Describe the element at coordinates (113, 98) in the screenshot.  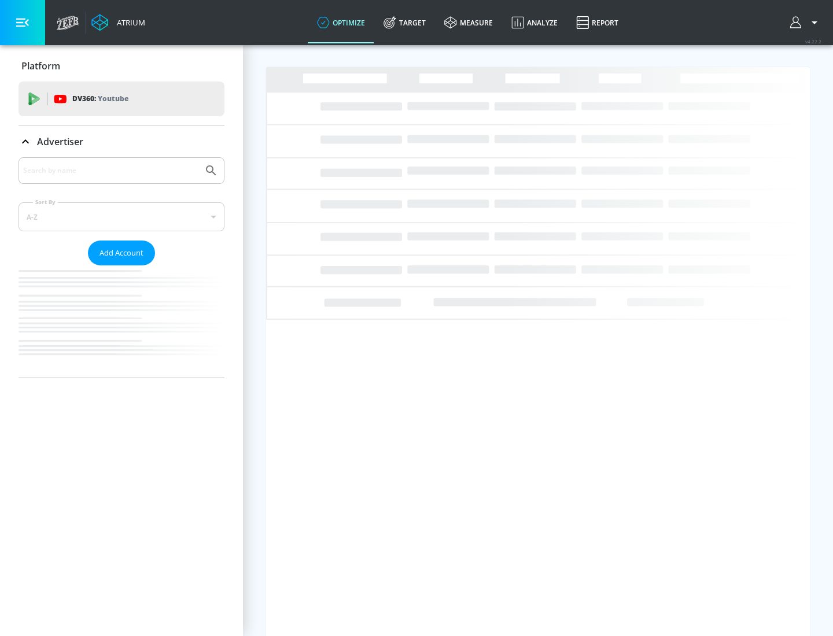
I see `p: Youtube` at that location.